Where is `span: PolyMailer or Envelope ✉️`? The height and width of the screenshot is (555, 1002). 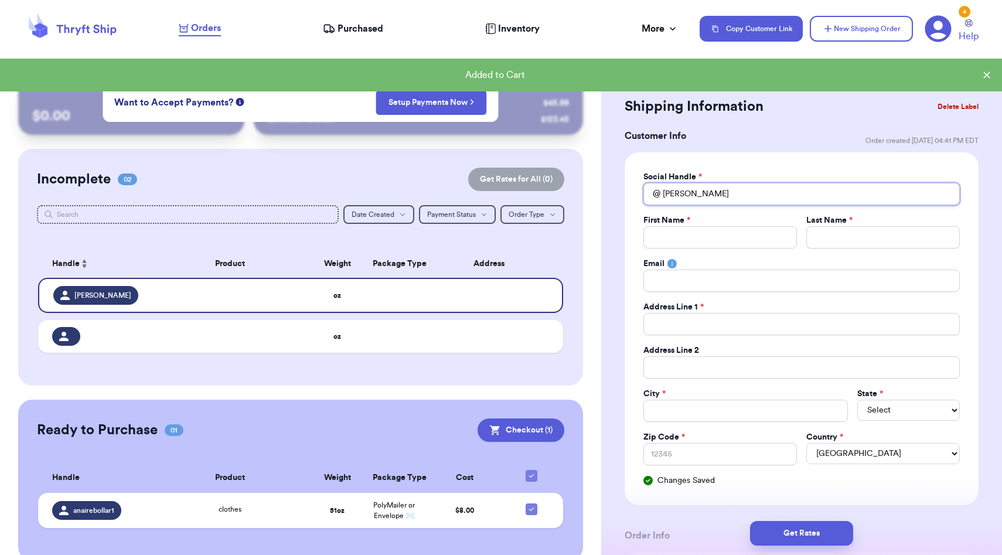 span: PolyMailer or Envelope ✉️ is located at coordinates (394, 511).